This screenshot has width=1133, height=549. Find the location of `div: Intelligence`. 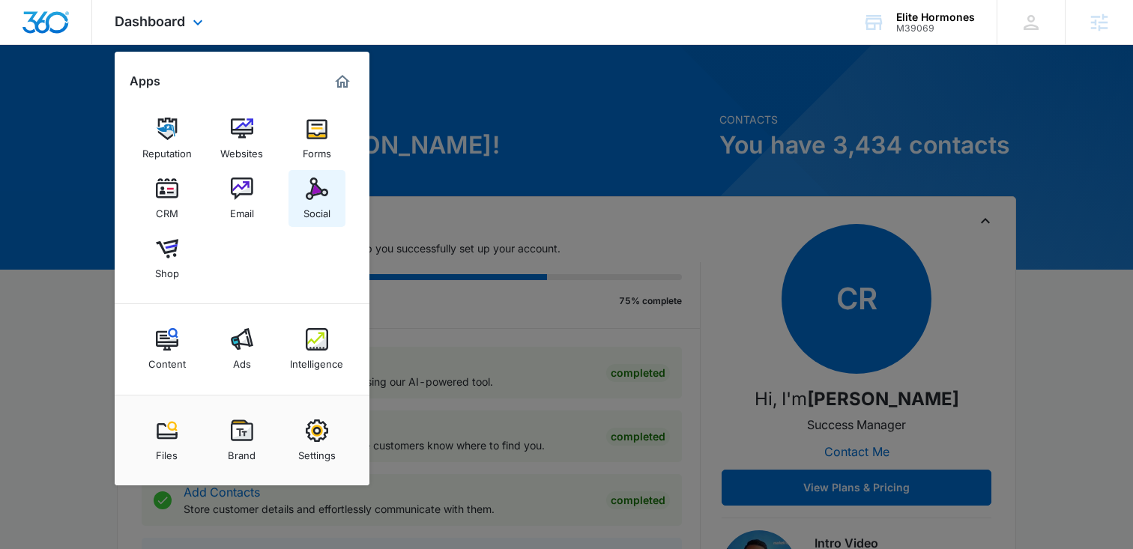

div: Intelligence is located at coordinates (316, 360).